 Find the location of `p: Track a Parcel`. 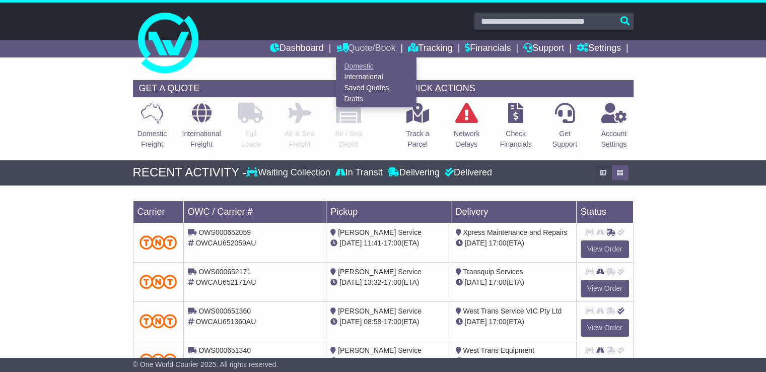

p: Track a Parcel is located at coordinates (417, 139).